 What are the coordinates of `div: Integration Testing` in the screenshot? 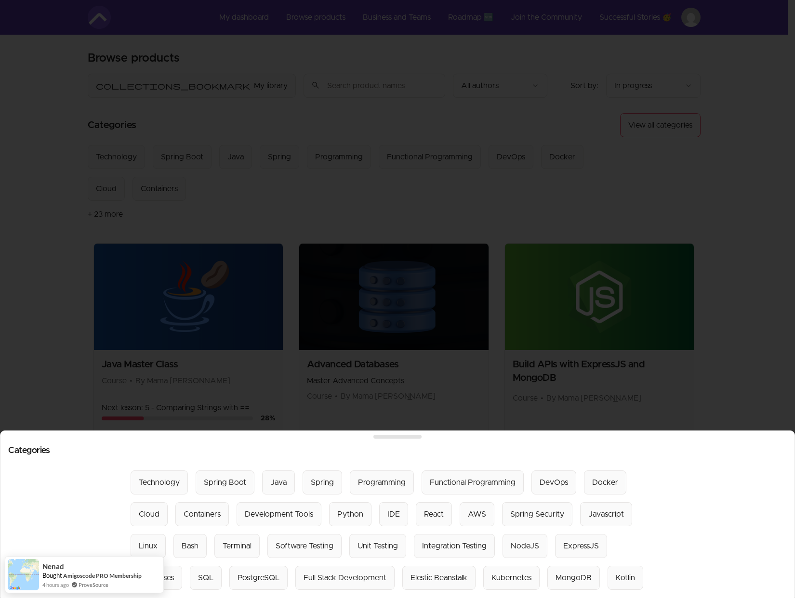 It's located at (454, 546).